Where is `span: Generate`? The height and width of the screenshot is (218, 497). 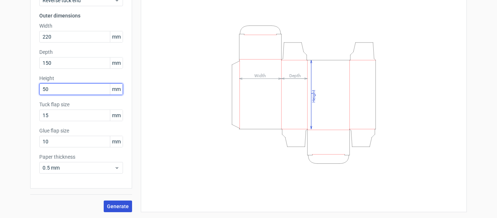 span: Generate is located at coordinates (118, 206).